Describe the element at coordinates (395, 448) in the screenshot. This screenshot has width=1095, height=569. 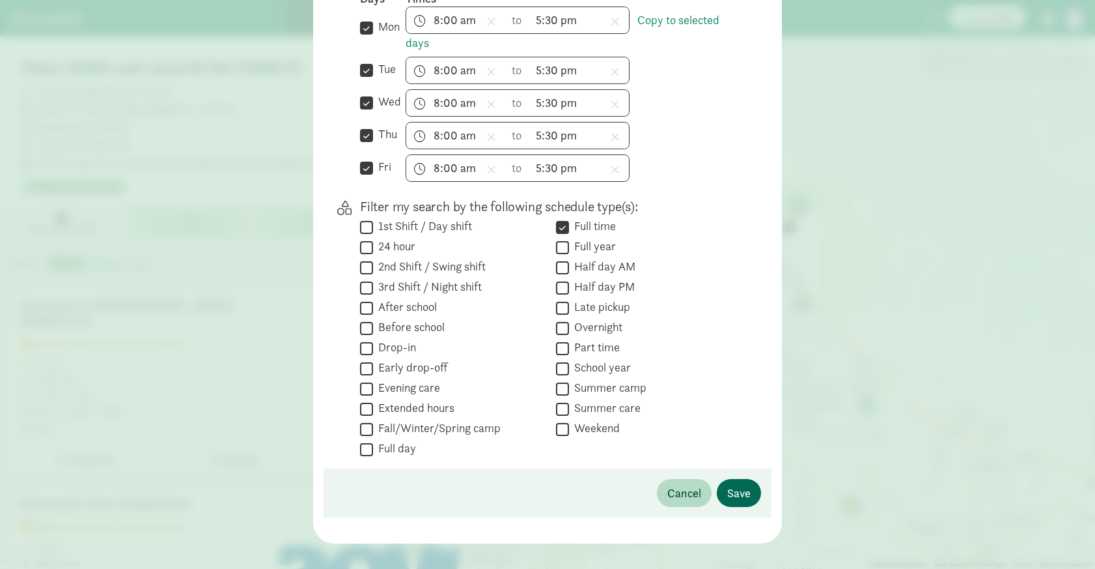
I see `label: Full day` at that location.